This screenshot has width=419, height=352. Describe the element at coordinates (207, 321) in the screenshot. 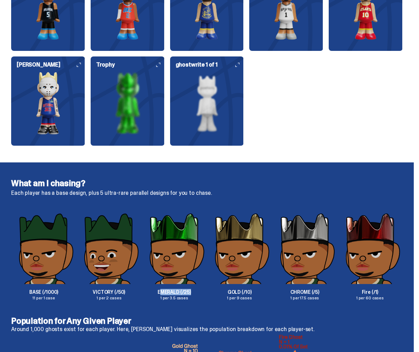

I see `p: Population for Any Given Player` at that location.